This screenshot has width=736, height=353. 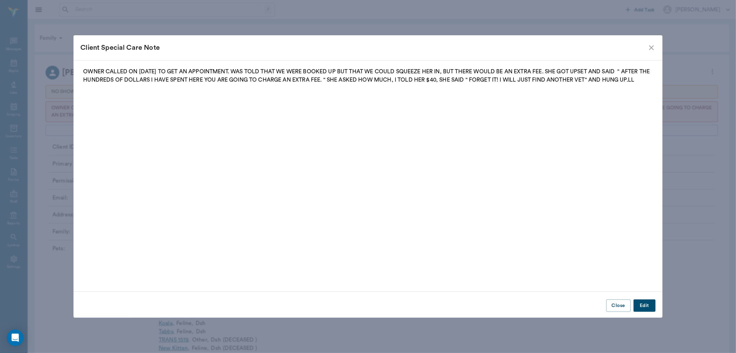 What do you see at coordinates (364, 48) in the screenshot?
I see `div: Client Special Care Note` at bounding box center [364, 48].